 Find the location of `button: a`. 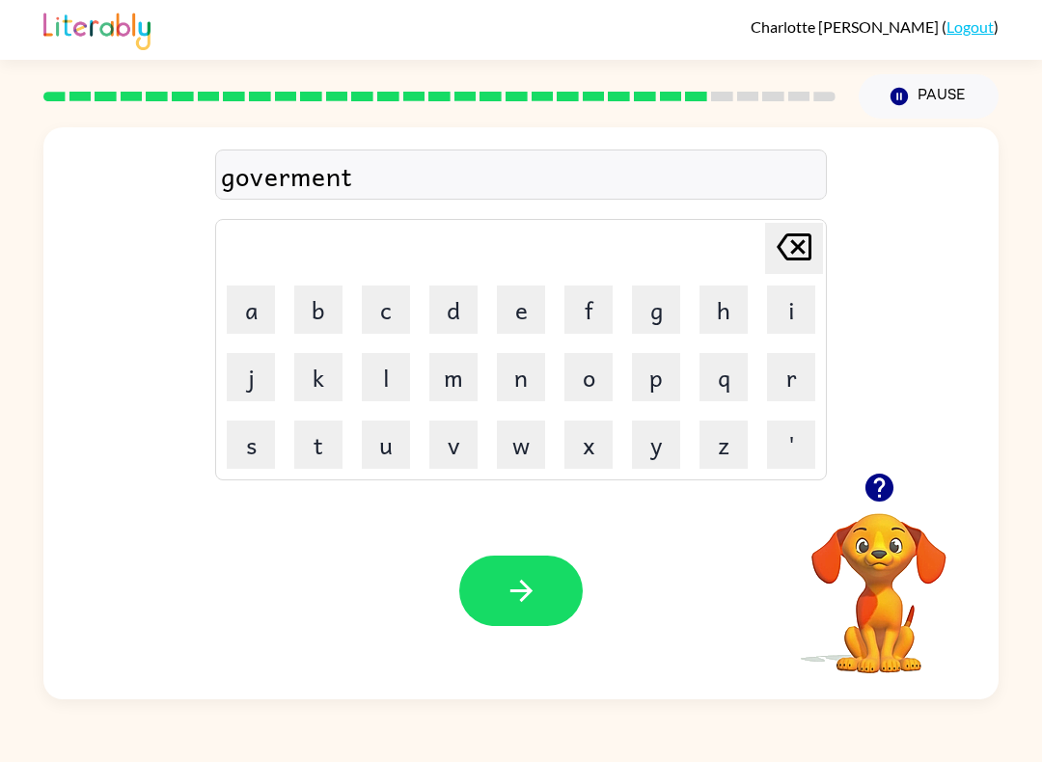

button: a is located at coordinates (251, 310).